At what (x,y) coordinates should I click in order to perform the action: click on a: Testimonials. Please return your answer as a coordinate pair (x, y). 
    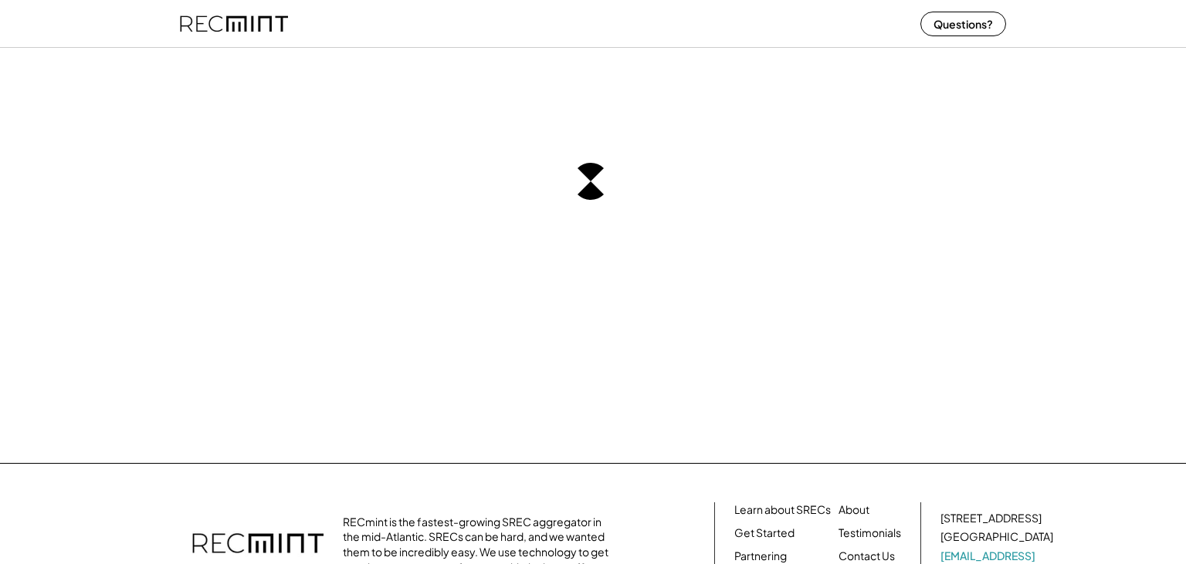
    Looking at the image, I should click on (869, 533).